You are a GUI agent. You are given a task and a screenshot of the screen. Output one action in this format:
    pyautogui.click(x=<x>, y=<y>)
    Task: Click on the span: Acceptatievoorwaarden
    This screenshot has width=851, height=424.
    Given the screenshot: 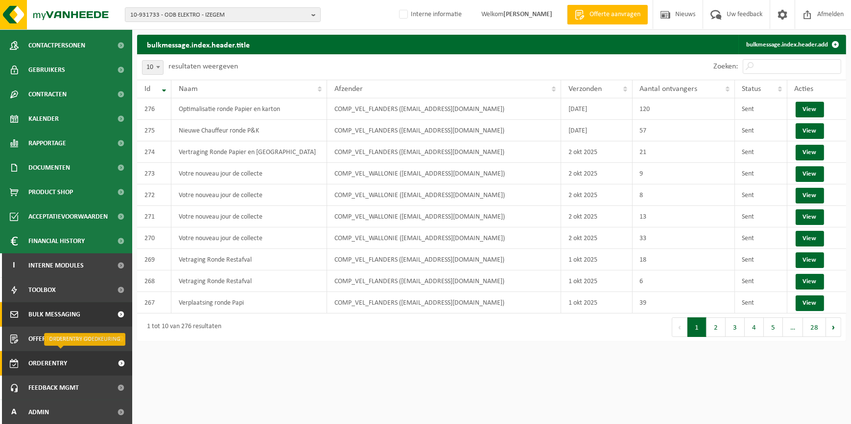 What is the action you would take?
    pyautogui.click(x=68, y=217)
    